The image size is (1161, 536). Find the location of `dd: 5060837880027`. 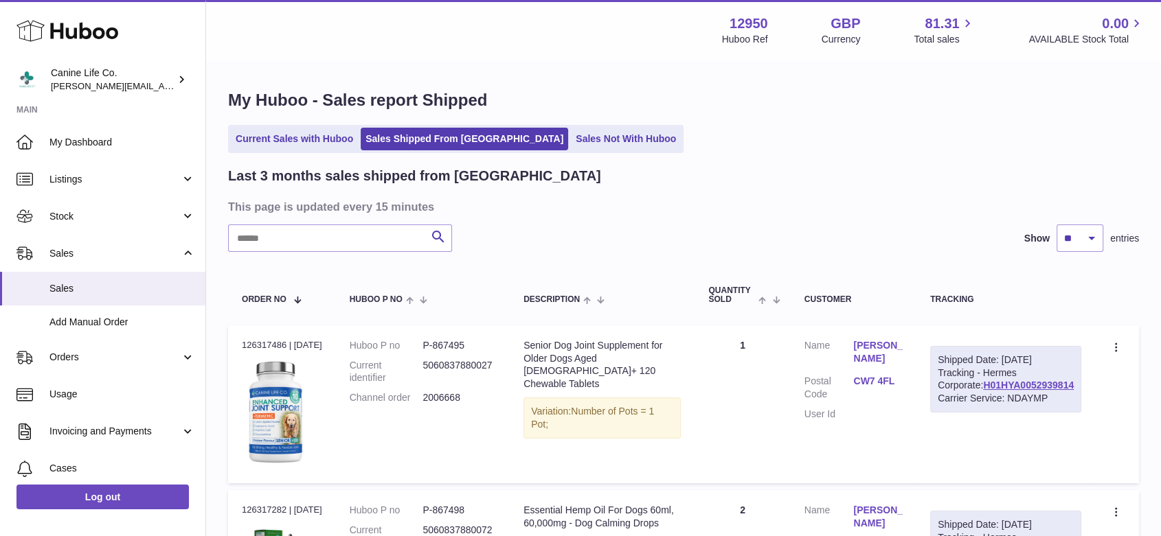

dd: 5060837880027 is located at coordinates (459, 372).